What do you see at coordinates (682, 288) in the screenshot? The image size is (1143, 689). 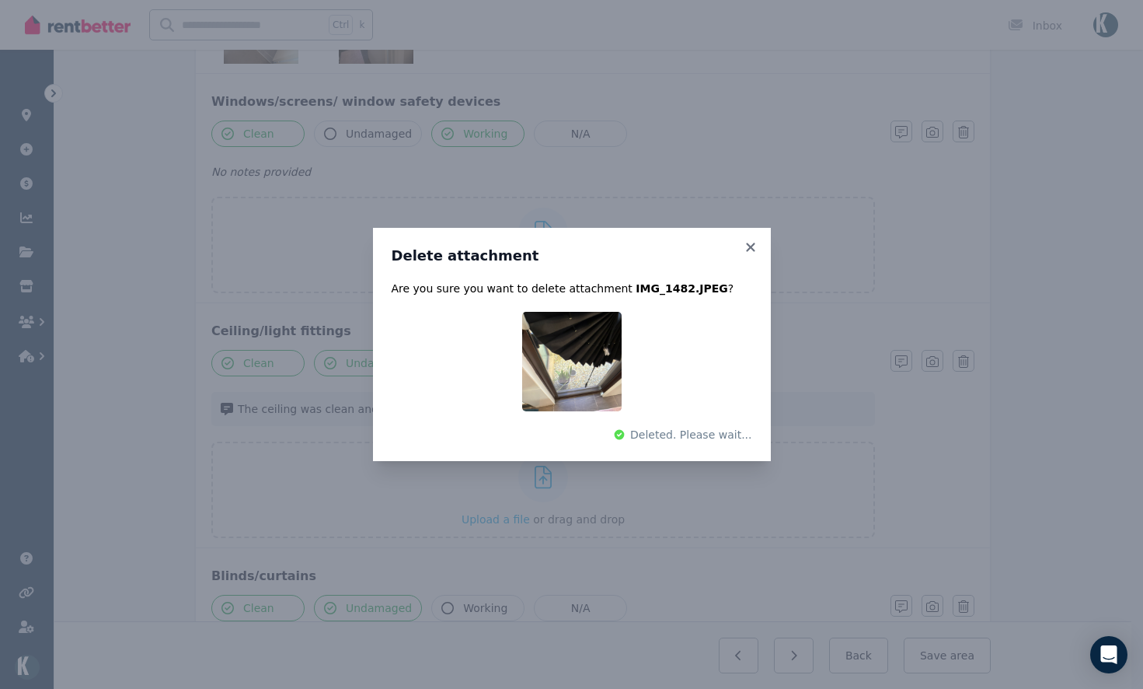 I see `span: IMG_1482.JPEG` at bounding box center [682, 288].